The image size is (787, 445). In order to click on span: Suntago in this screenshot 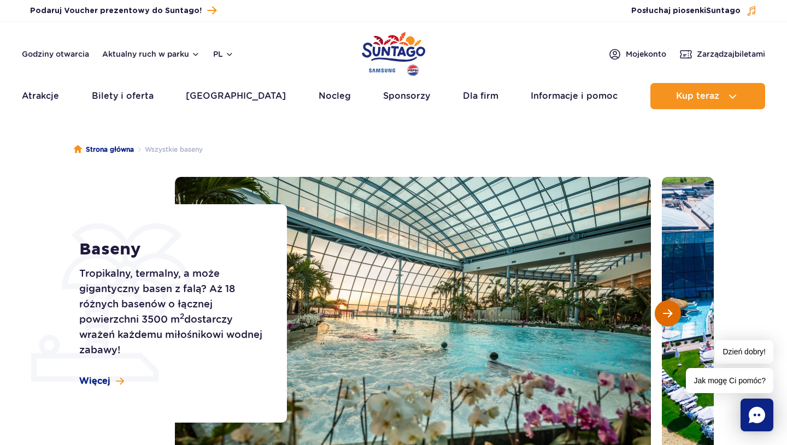, I will do `click(723, 11)`.